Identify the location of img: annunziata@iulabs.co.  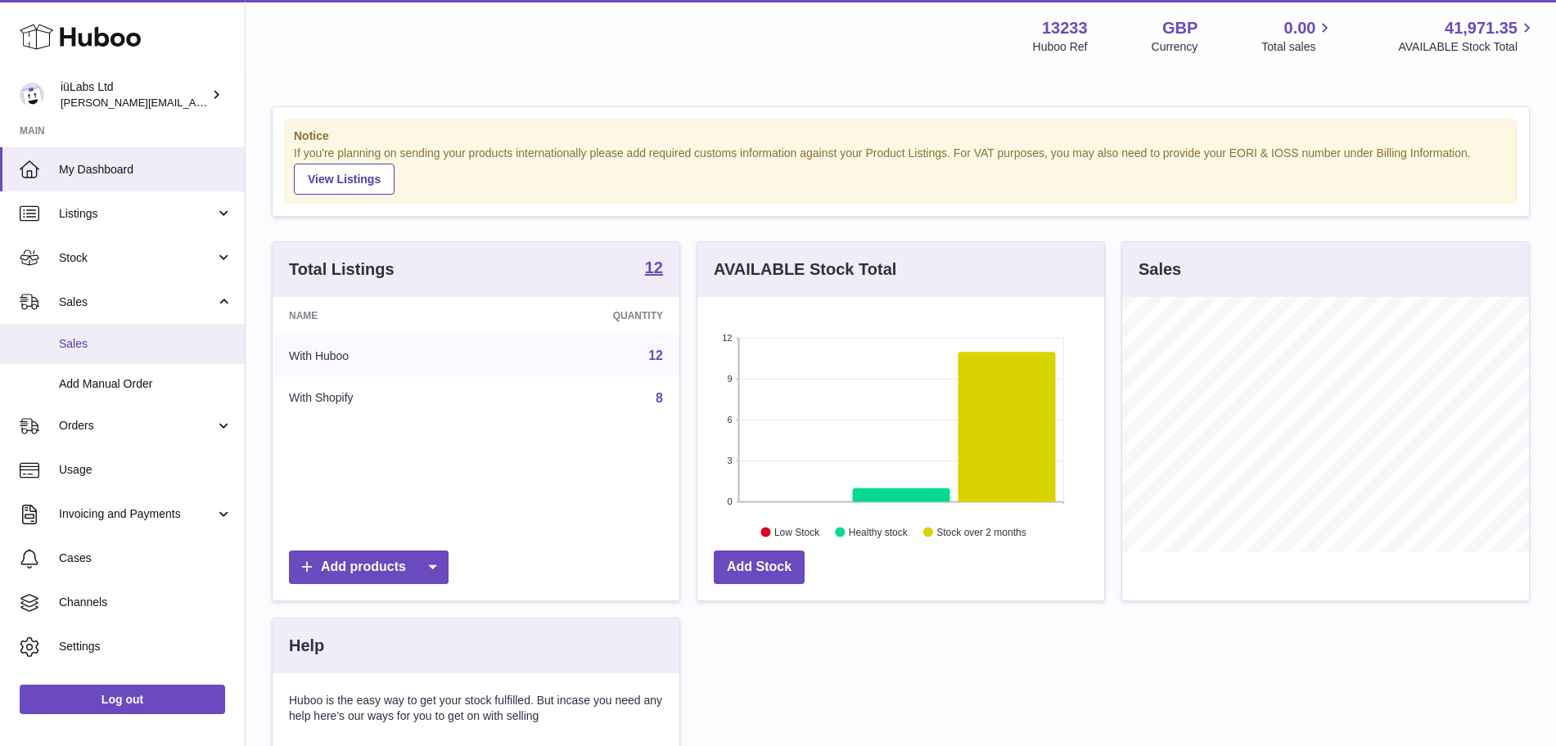
(32, 95).